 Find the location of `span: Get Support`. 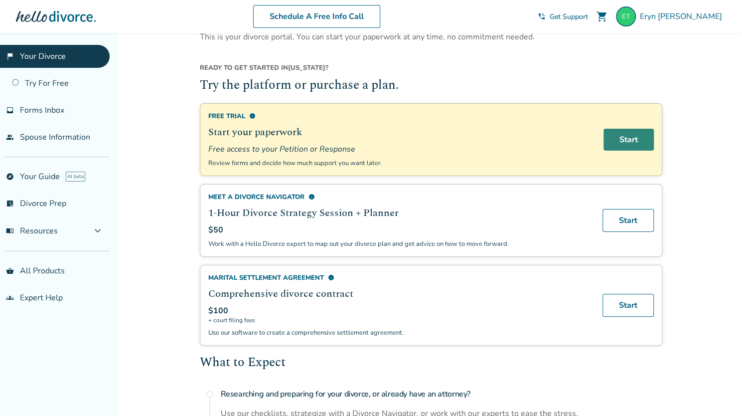

span: Get Support is located at coordinates (569, 16).